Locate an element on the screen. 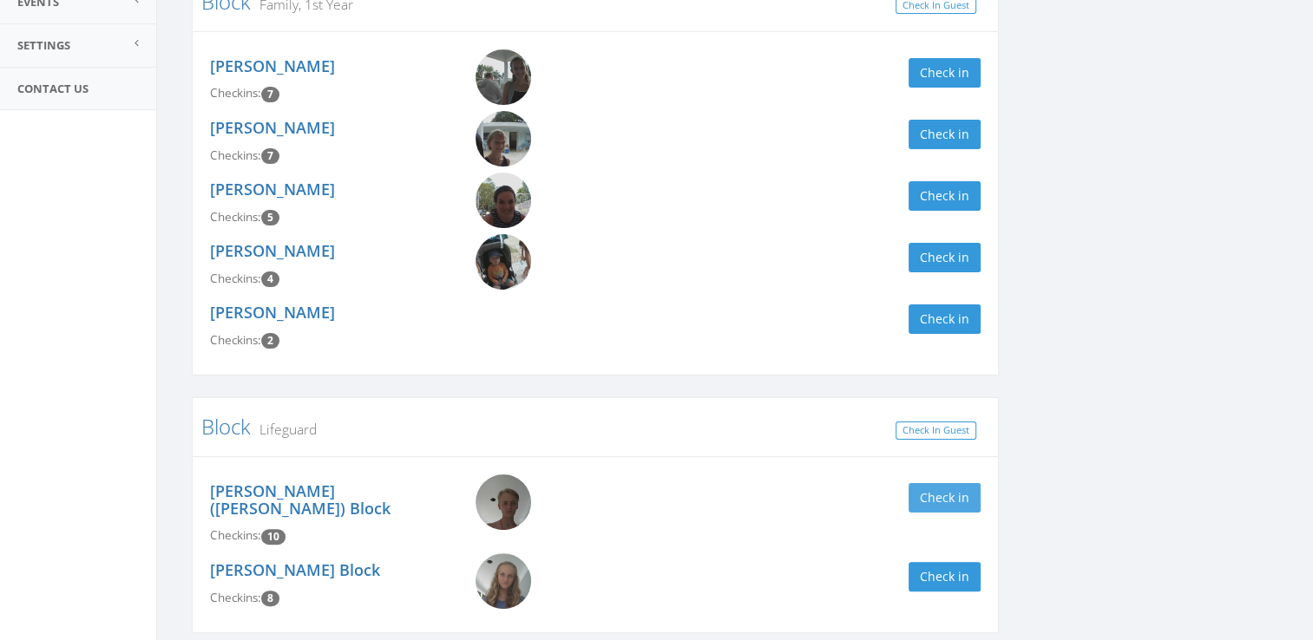  span: Settings is located at coordinates (43, 45).